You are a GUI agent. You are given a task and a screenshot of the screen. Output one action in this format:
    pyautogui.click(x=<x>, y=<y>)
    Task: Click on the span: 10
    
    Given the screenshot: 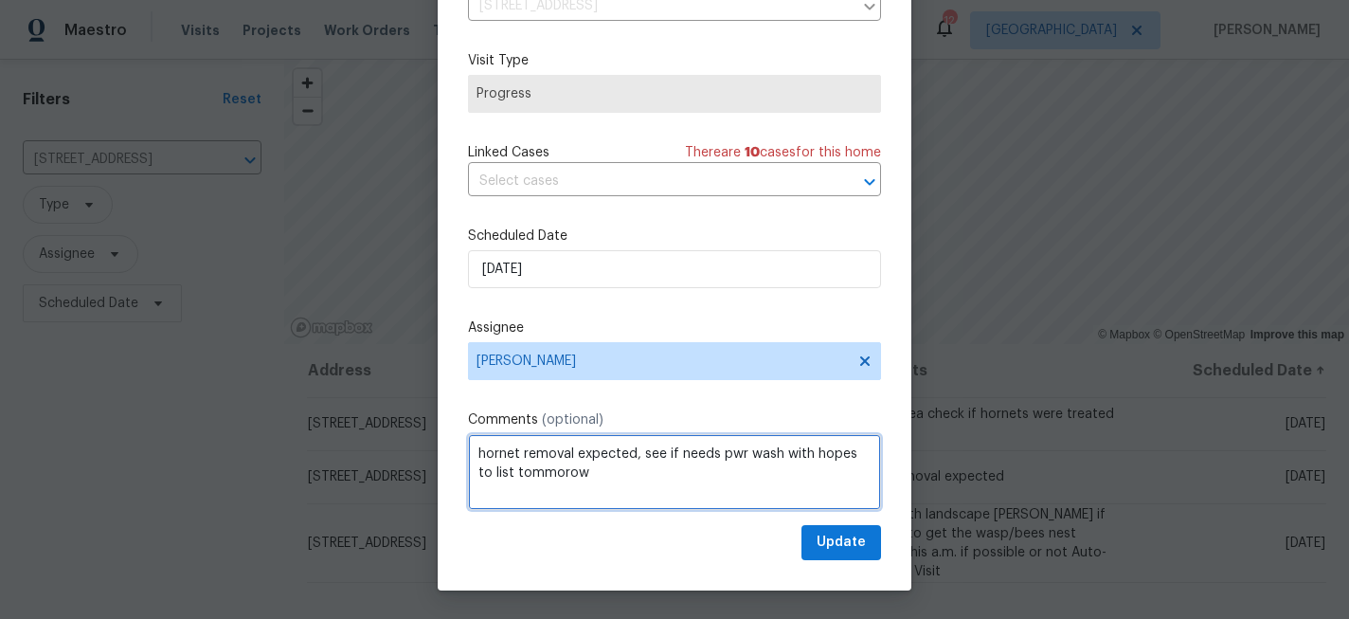 What is the action you would take?
    pyautogui.click(x=752, y=153)
    